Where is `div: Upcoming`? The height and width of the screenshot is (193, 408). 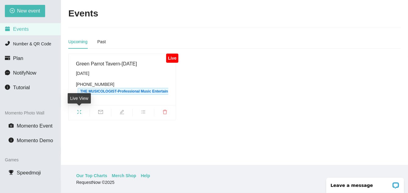
div: Upcoming is located at coordinates (78, 42).